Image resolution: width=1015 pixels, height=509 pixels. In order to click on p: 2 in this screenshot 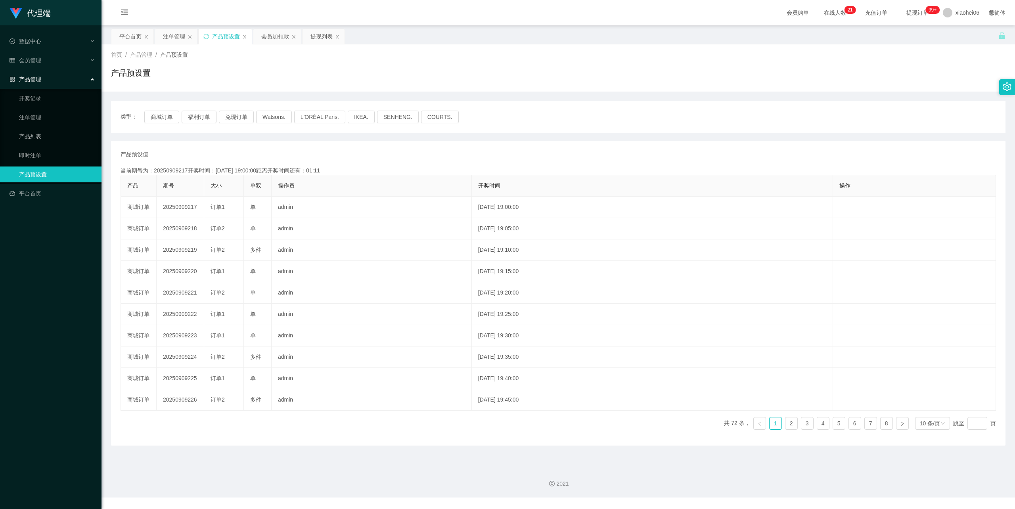, I will do `click(849, 10)`.